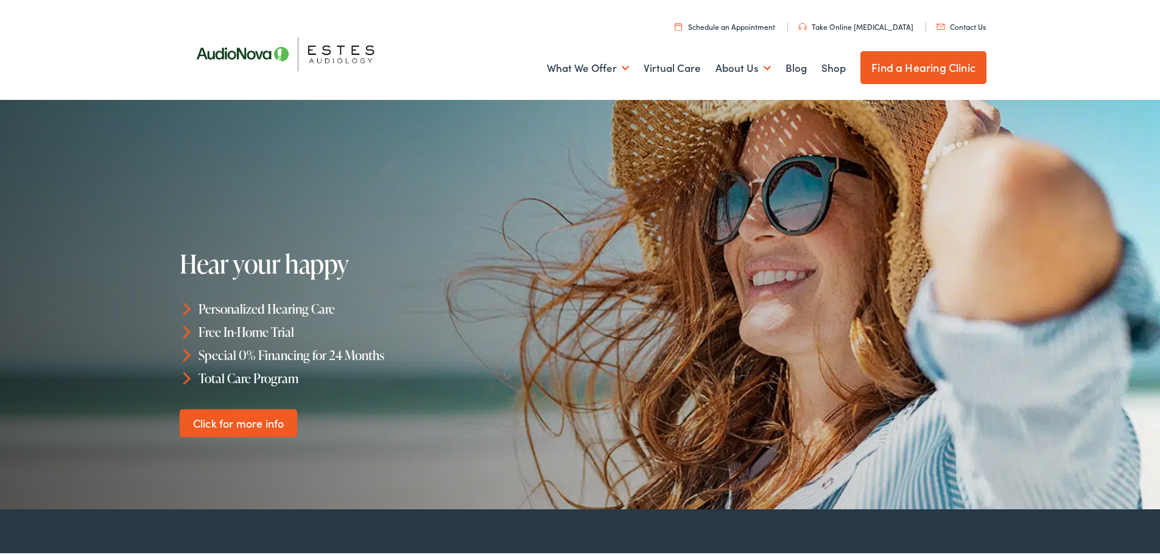 Image resolution: width=1160 pixels, height=555 pixels. What do you see at coordinates (382, 306) in the screenshot?
I see `li: Personalized Hearing Care` at bounding box center [382, 306].